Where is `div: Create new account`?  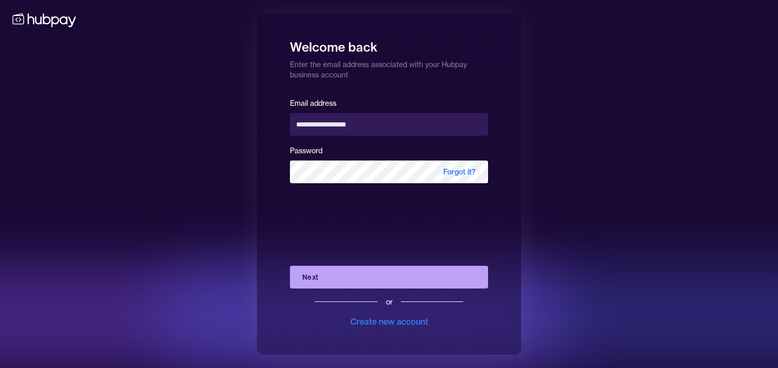
div: Create new account is located at coordinates (389, 321).